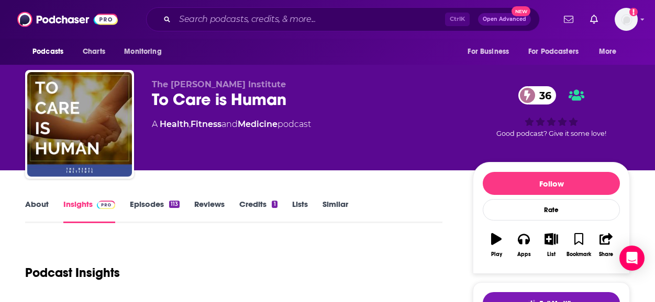 Image resolution: width=655 pixels, height=302 pixels. What do you see at coordinates (72, 273) in the screenshot?
I see `h1: Podcast Insights` at bounding box center [72, 273].